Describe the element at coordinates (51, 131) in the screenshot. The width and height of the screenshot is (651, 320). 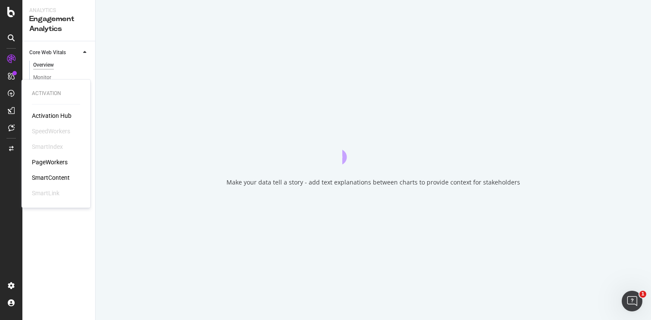
I see `a: SpeedWorkers` at that location.